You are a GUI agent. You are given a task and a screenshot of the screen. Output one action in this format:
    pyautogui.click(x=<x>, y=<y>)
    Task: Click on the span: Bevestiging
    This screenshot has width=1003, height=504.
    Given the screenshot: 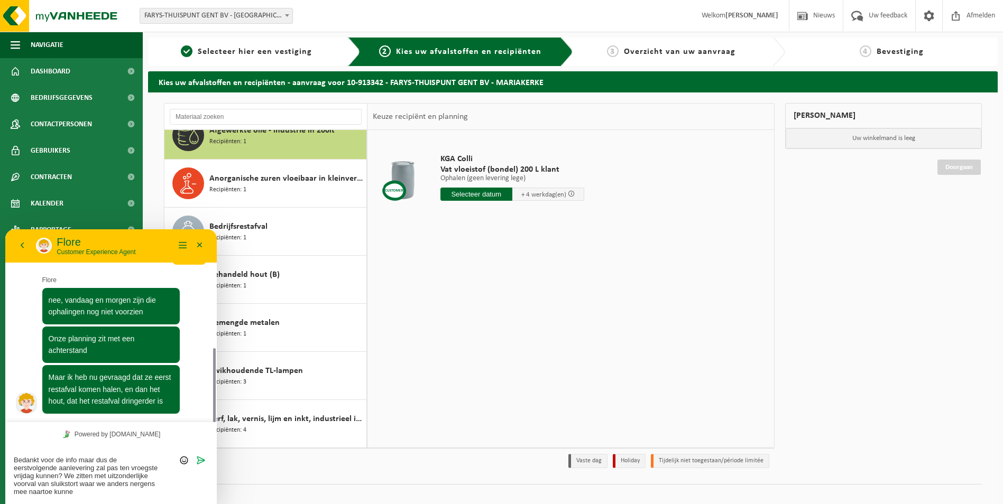 What is the action you would take?
    pyautogui.click(x=900, y=52)
    